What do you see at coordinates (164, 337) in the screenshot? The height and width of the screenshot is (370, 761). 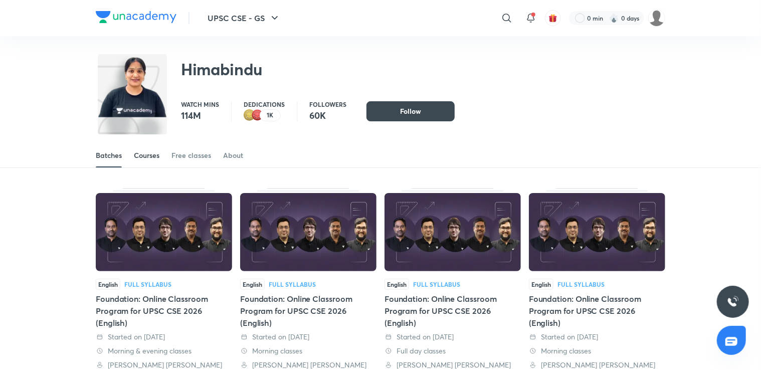 I see `div: Started on 31 Jul 2025` at bounding box center [164, 337].